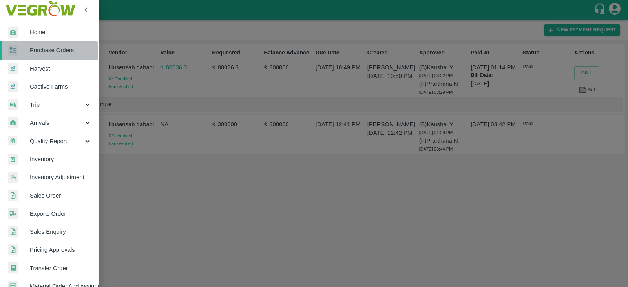  I want to click on img: whTransfer, so click(13, 268).